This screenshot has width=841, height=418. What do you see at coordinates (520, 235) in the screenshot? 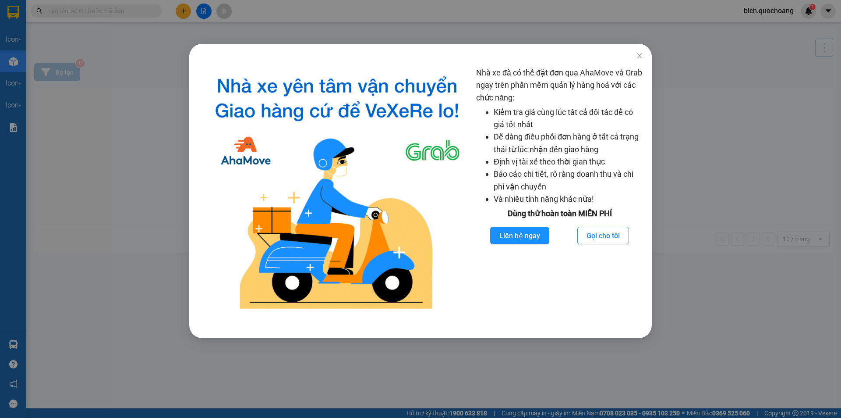
I see `button: Liên hệ ngay` at bounding box center [520, 235].